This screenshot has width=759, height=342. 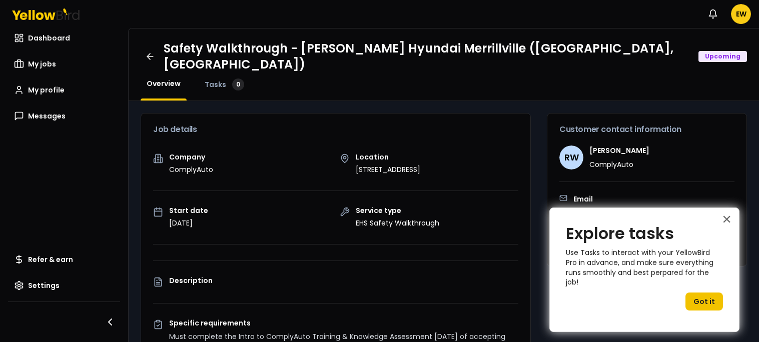 I want to click on p: EHS Safety Walkthrough, so click(x=398, y=223).